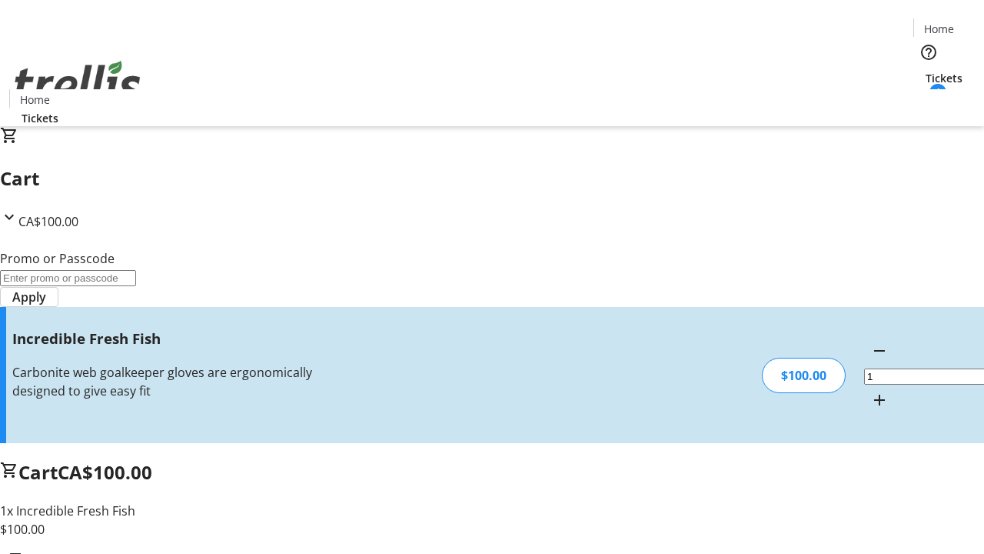 The width and height of the screenshot is (984, 554). Describe the element at coordinates (929, 102) in the screenshot. I see `button: Cart` at that location.